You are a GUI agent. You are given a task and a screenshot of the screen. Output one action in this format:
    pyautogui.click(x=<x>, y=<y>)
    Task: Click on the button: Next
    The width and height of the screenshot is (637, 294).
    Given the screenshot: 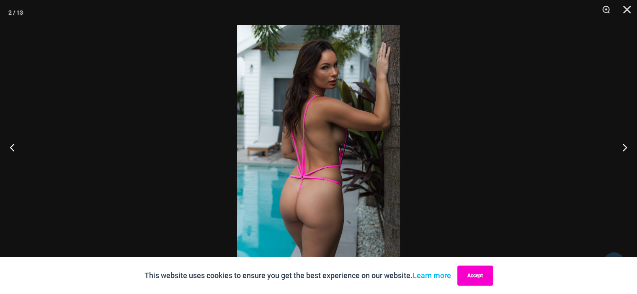 What is the action you would take?
    pyautogui.click(x=621, y=147)
    